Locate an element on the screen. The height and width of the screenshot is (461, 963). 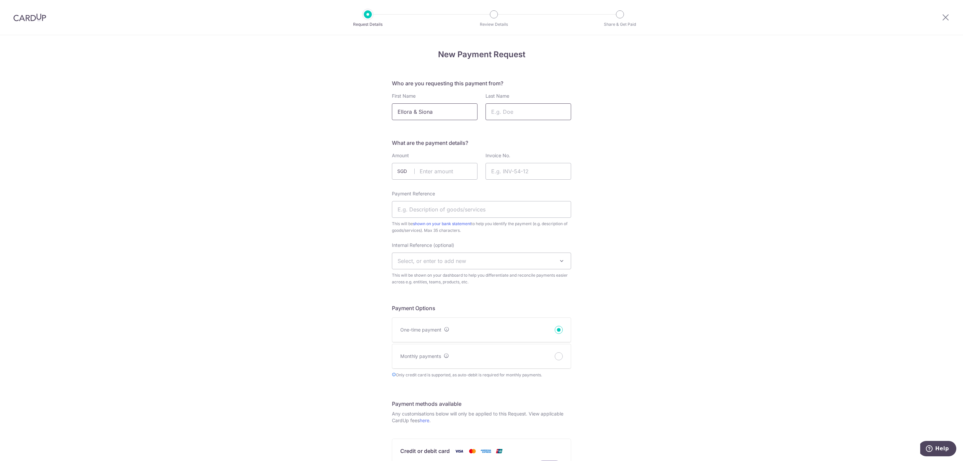
input: E.g. Description of goods/services is located at coordinates (481, 209).